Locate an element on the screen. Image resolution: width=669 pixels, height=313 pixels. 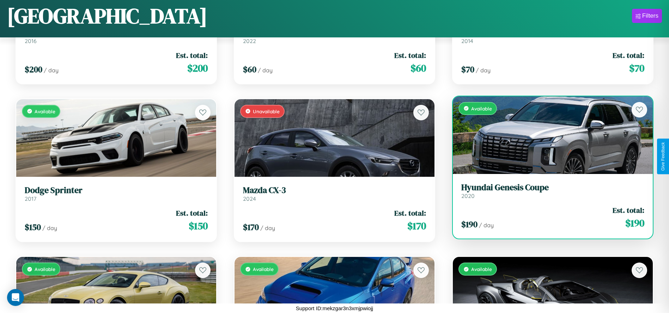
span: 2017 is located at coordinates (30, 199).